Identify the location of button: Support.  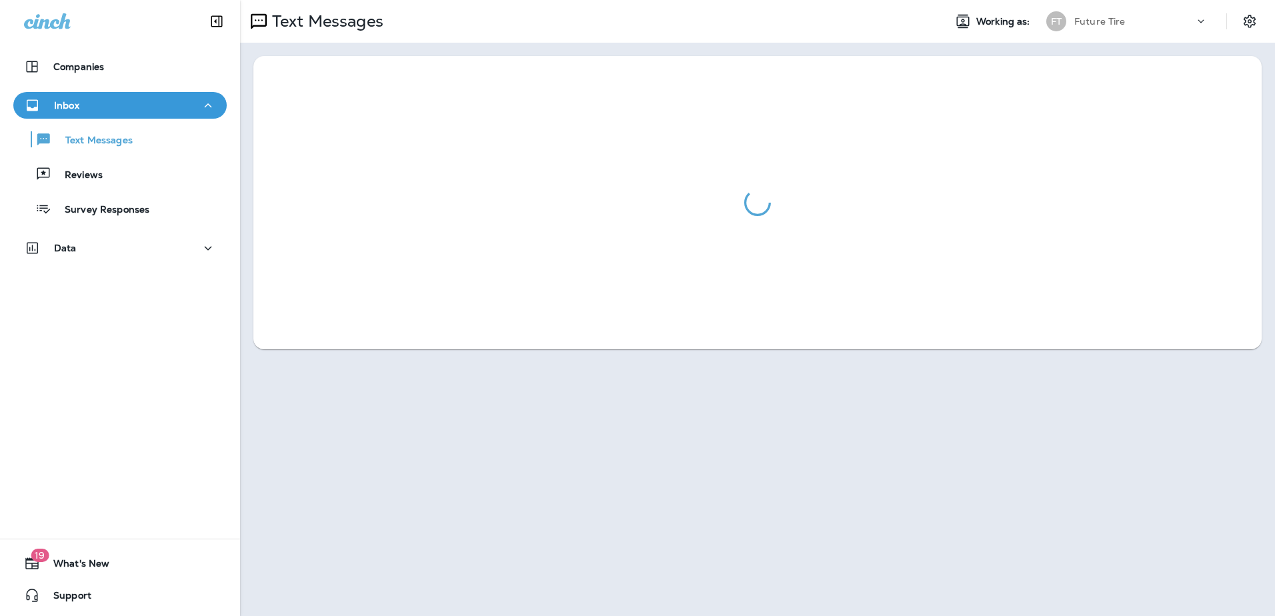
(120, 595).